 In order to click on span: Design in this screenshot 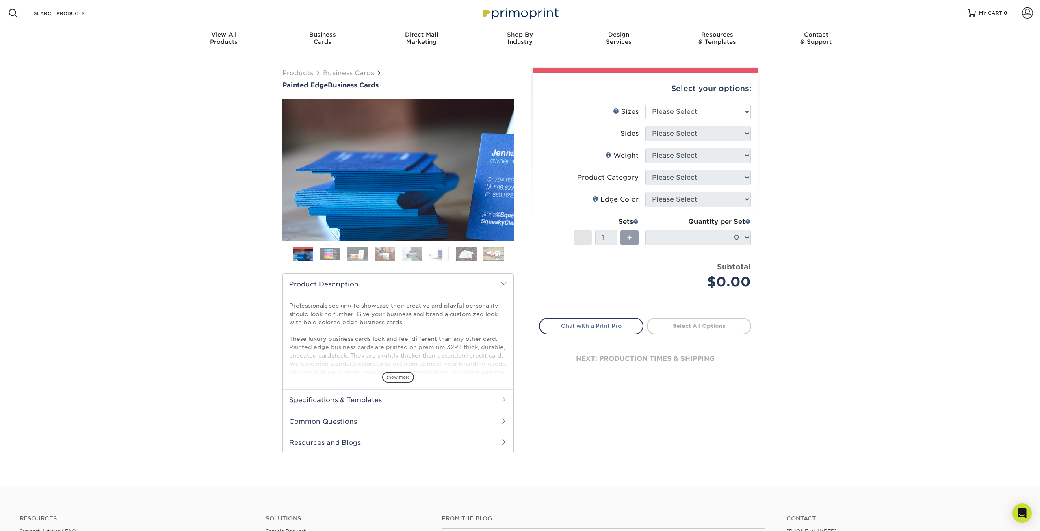, I will do `click(618, 35)`.